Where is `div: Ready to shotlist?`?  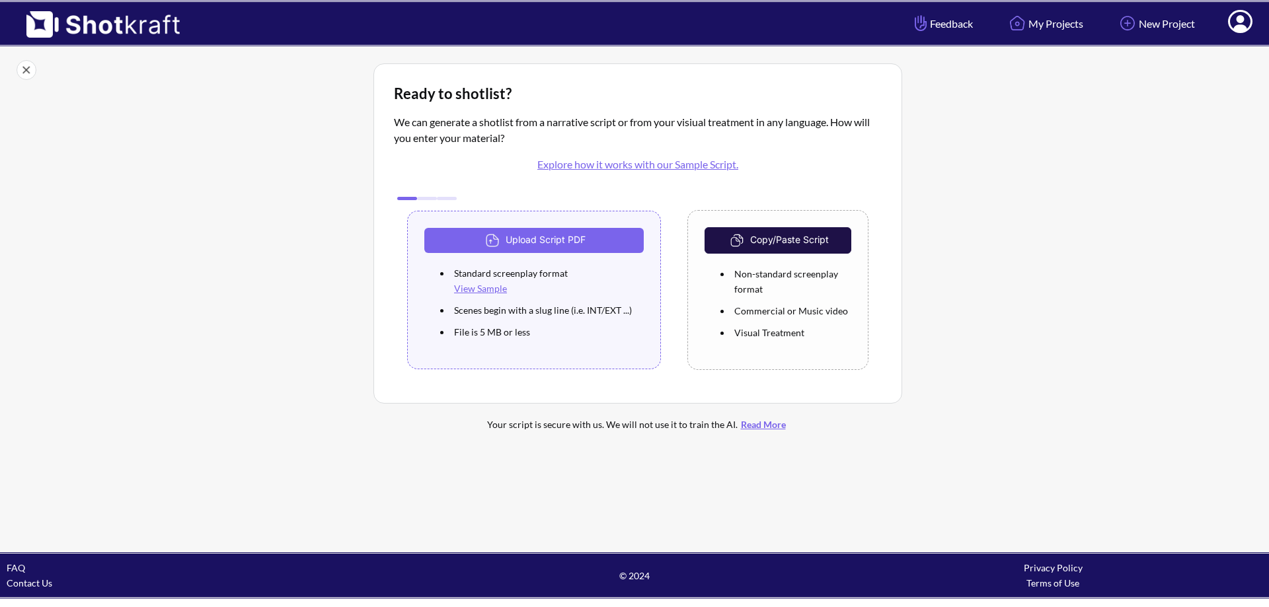
div: Ready to shotlist? is located at coordinates (638, 94).